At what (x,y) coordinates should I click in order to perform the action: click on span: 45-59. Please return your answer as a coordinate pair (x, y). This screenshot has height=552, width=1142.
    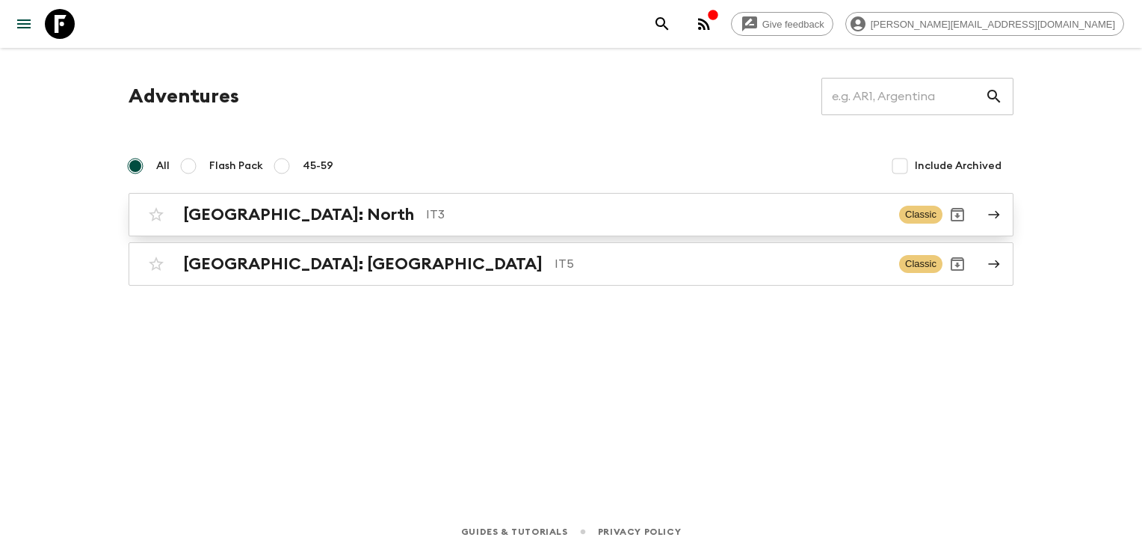
    Looking at the image, I should click on (318, 166).